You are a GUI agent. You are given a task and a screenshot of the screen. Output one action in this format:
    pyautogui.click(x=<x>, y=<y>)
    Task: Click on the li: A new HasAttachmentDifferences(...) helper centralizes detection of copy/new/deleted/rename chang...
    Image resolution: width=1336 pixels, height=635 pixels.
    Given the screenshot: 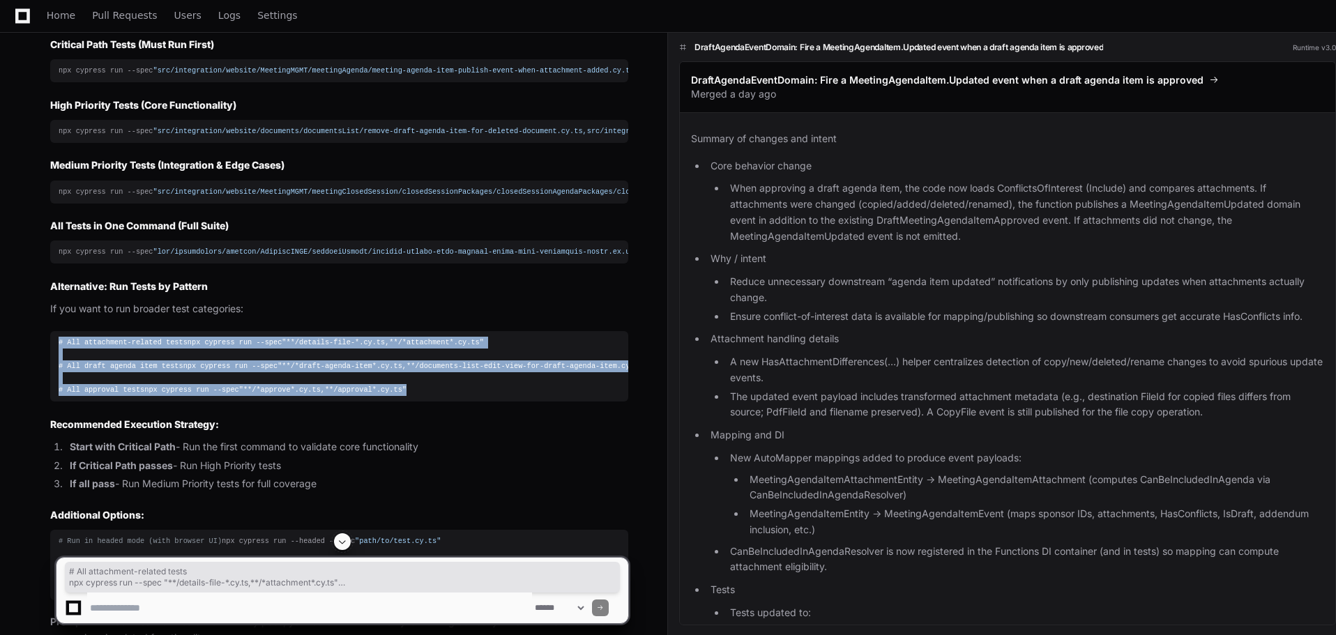 What is the action you would take?
    pyautogui.click(x=1025, y=370)
    